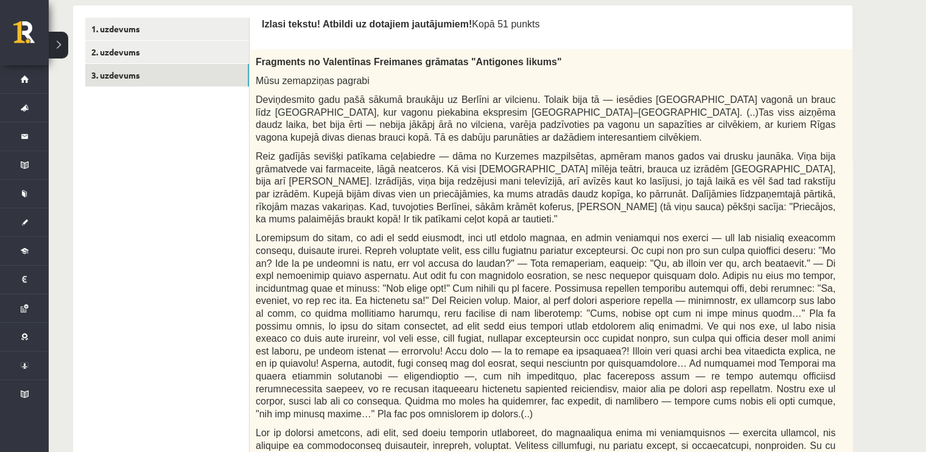  What do you see at coordinates (320, 18) in the screenshot?
I see `body: Editor, wiswyg-editor-user-answer-47433804990260` at bounding box center [320, 18].